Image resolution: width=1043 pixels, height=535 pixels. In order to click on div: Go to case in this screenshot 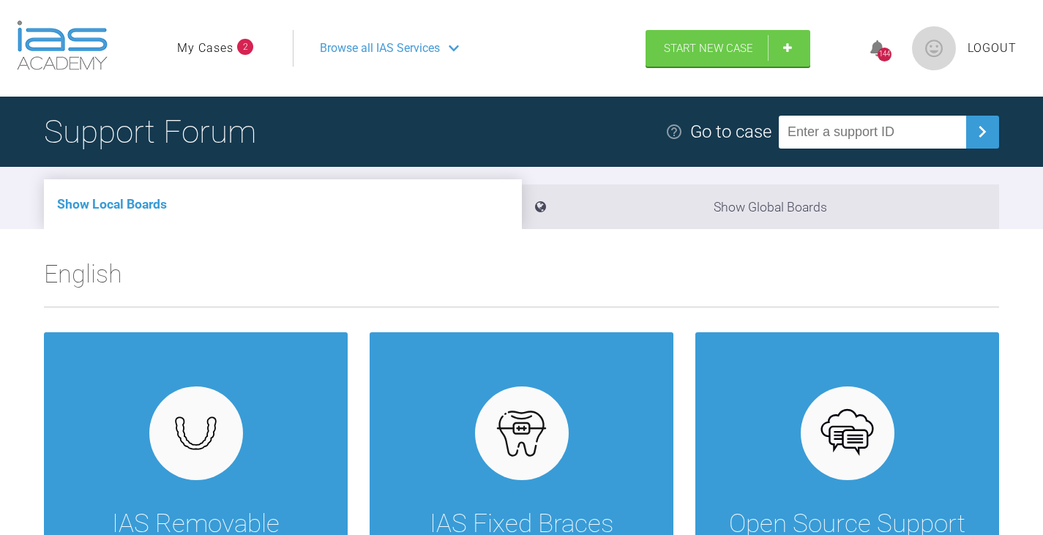, I will do `click(730, 132)`.